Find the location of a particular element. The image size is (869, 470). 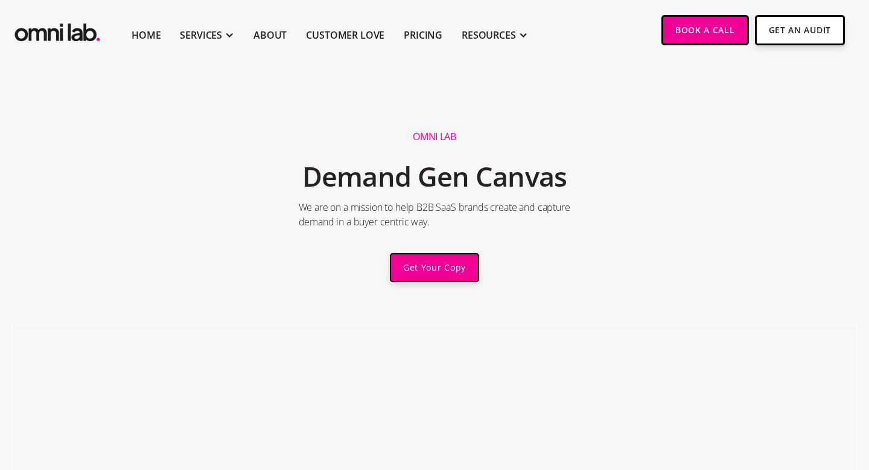

div: SERVICES is located at coordinates (201, 35).